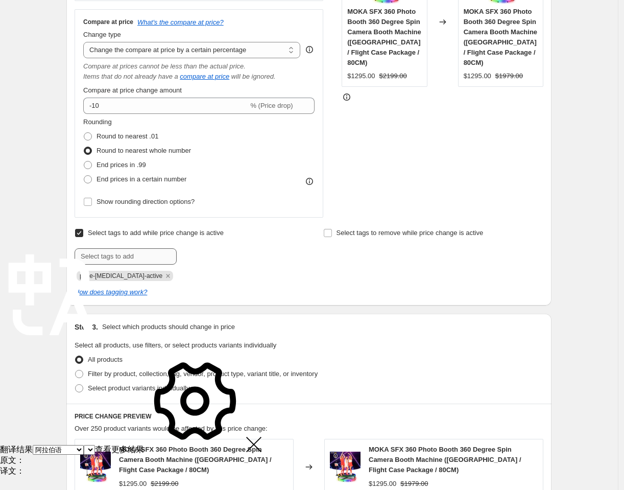 Image resolution: width=624 pixels, height=490 pixels. I want to click on h3: Compare at price, so click(108, 22).